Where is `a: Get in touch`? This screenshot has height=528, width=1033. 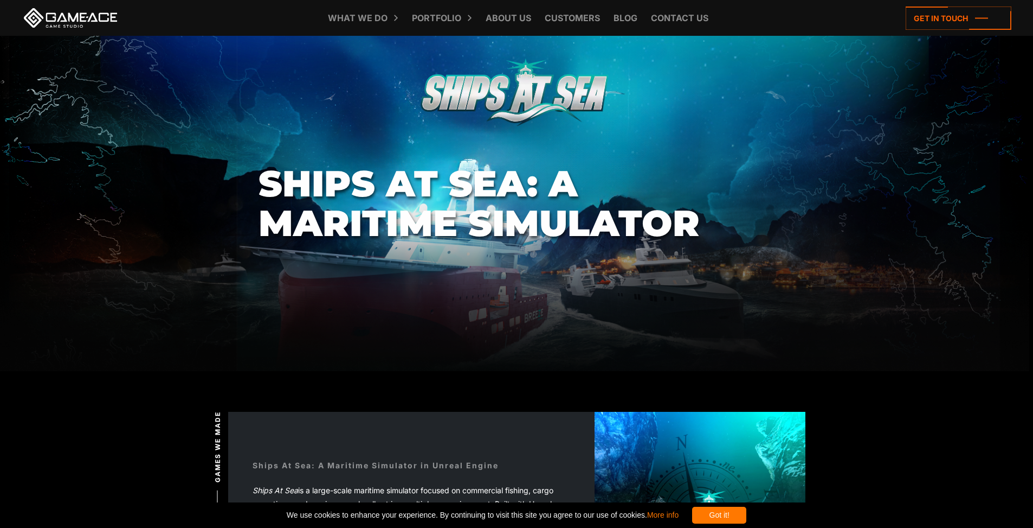
a: Get in touch is located at coordinates (959, 18).